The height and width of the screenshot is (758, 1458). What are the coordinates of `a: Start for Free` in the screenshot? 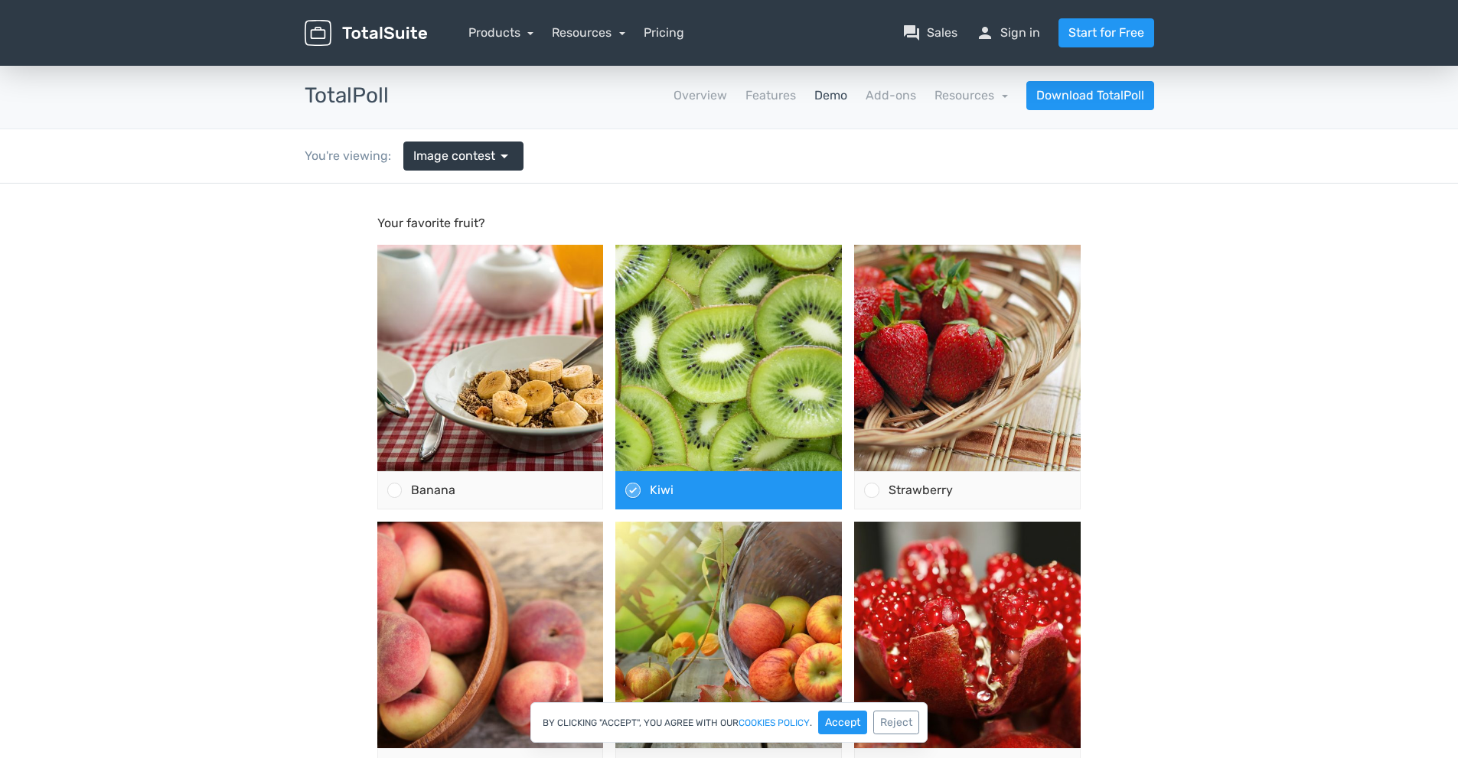 It's located at (1106, 33).